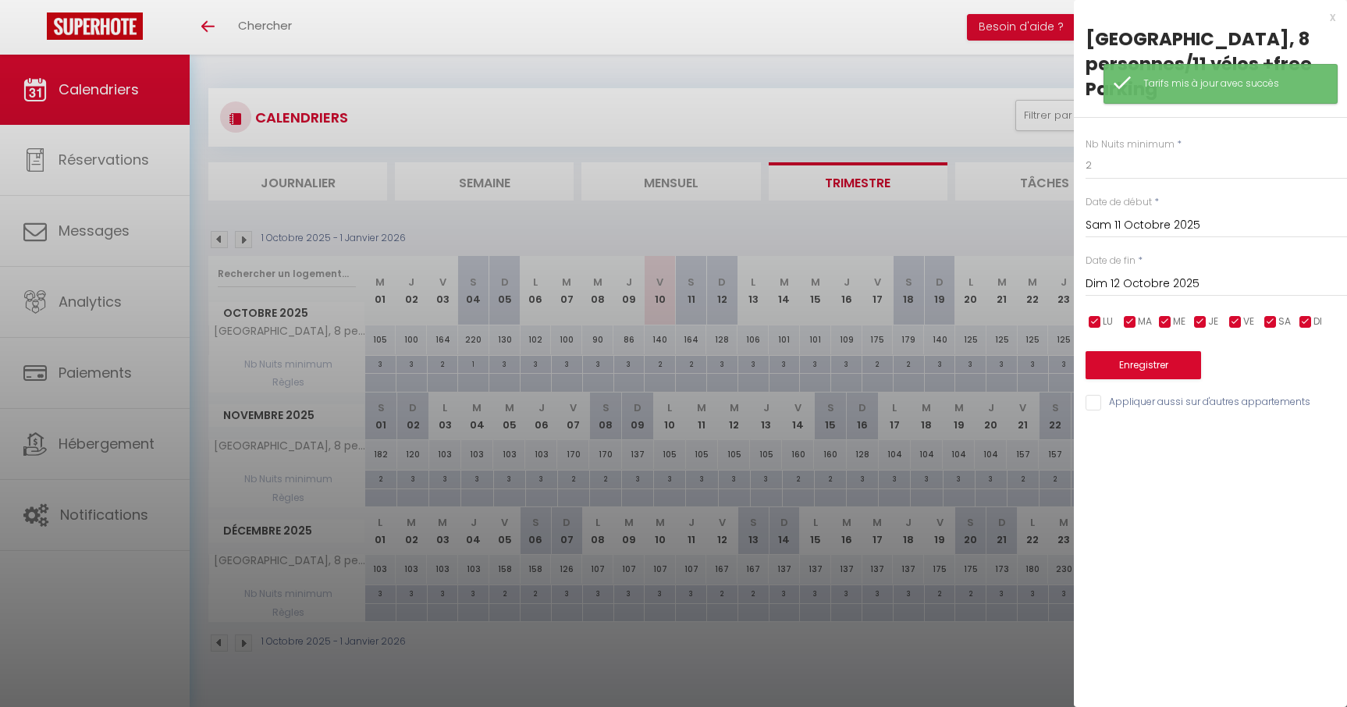  I want to click on label: Date de début, so click(1119, 202).